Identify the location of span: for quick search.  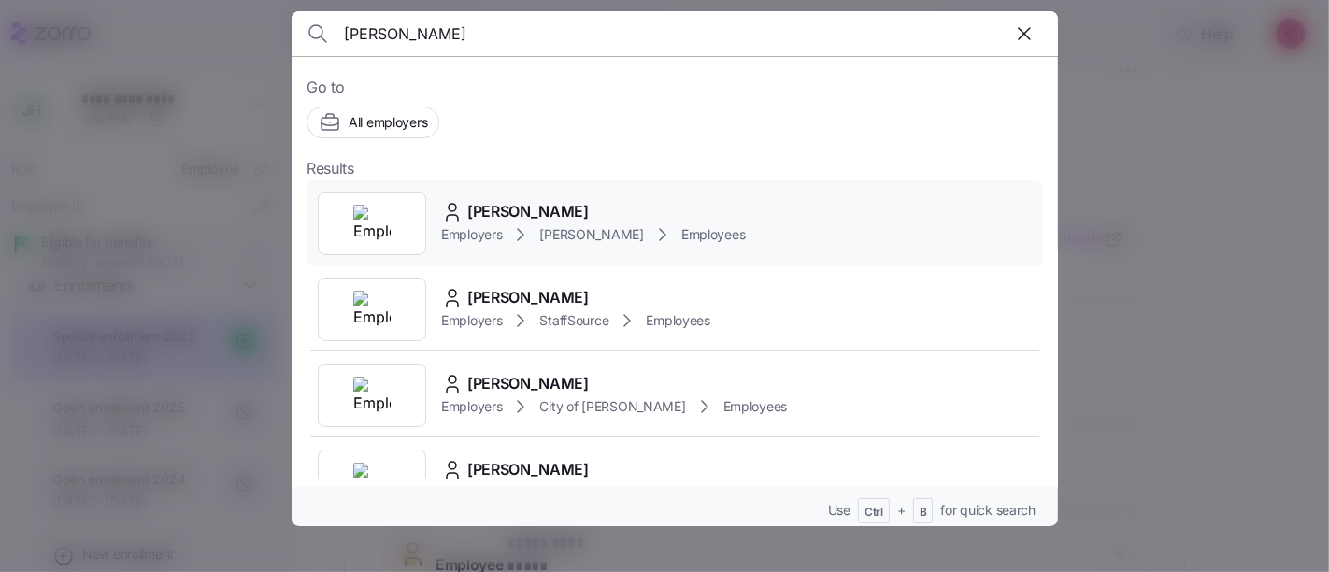
(988, 510).